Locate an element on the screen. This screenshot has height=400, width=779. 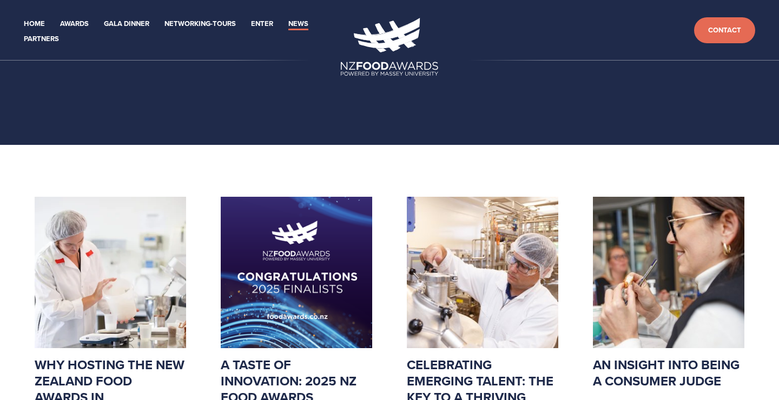
img: Why hosting the New Zealand Food Awards in Palmy makes perfect sense is located at coordinates (110, 273).